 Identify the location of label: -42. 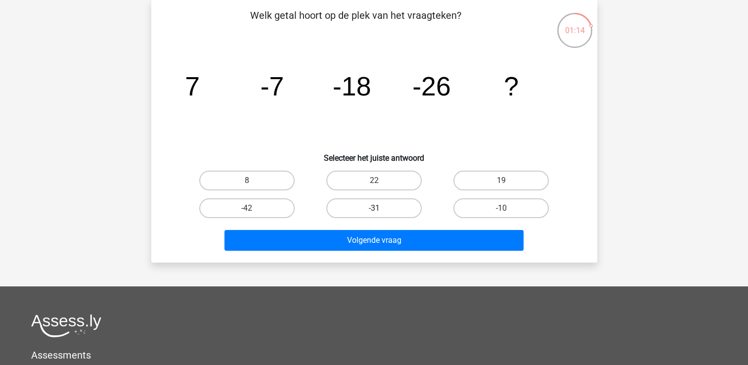
(247, 208).